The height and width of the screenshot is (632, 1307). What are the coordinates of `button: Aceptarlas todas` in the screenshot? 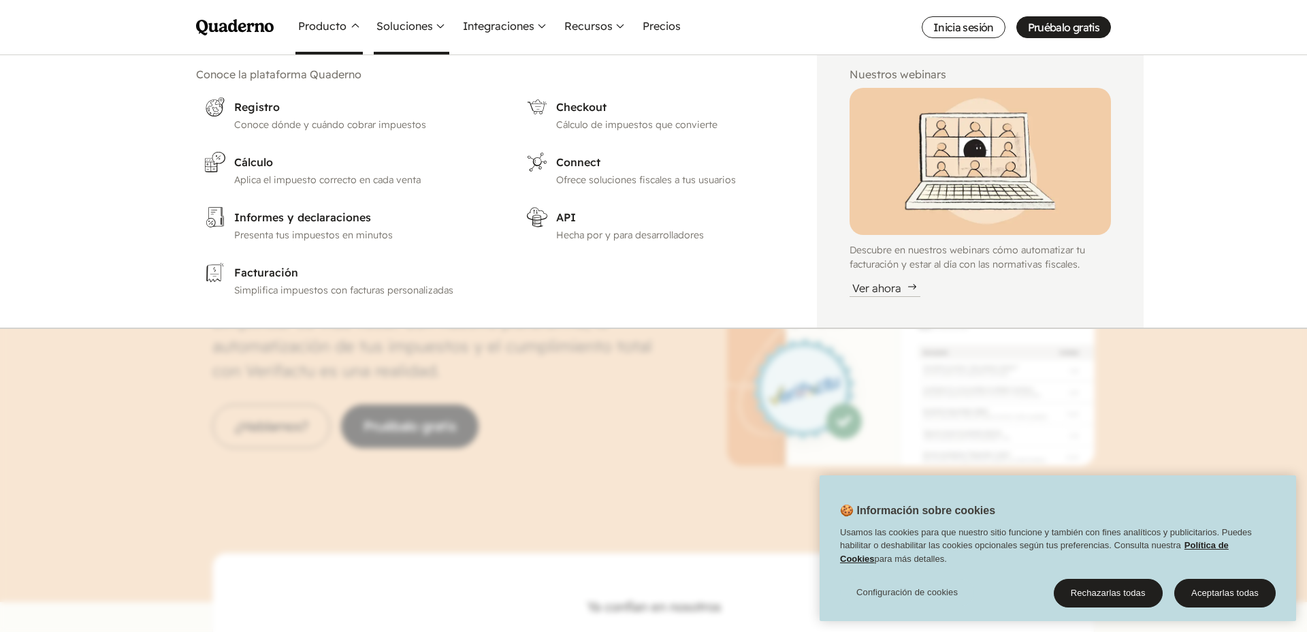 It's located at (1225, 593).